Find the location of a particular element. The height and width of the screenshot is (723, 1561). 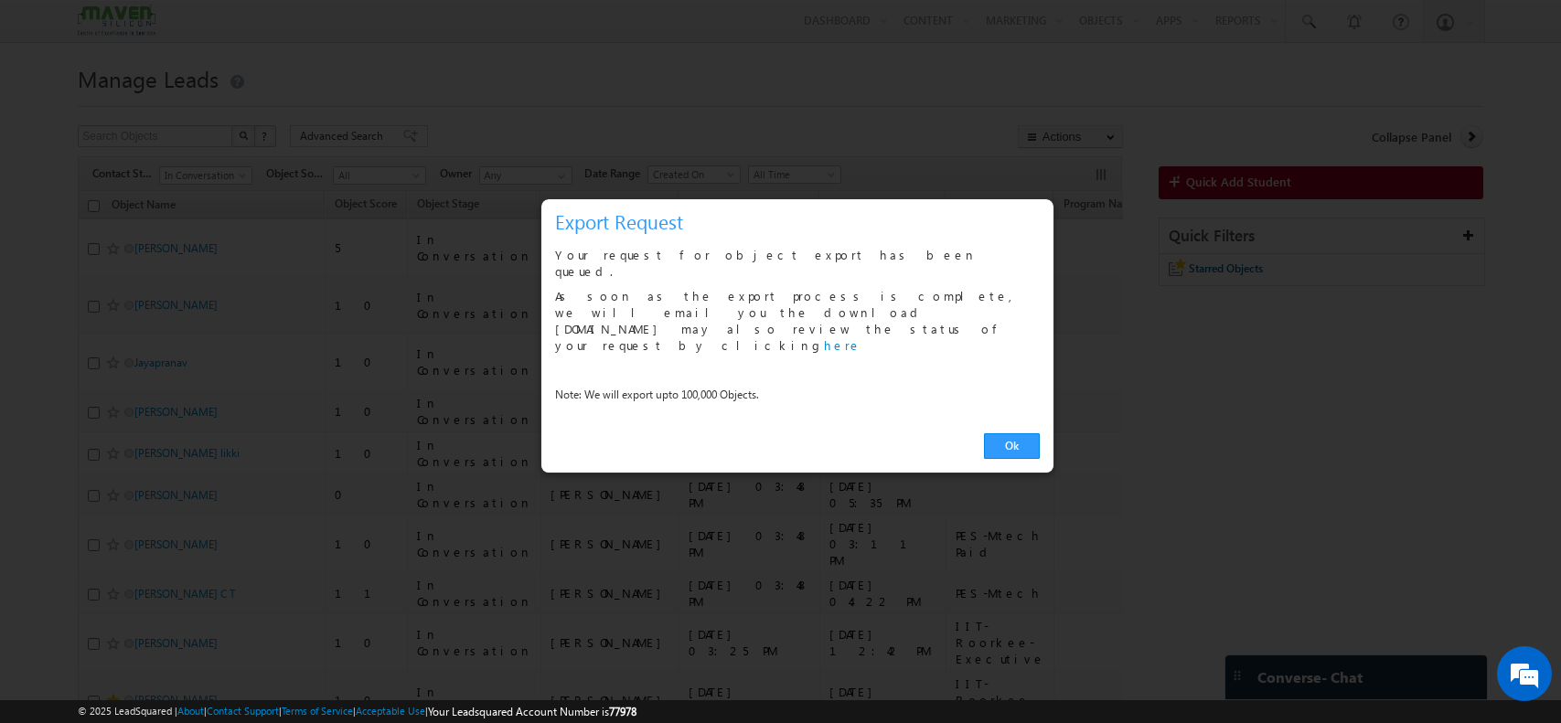

a: About is located at coordinates (190, 711).